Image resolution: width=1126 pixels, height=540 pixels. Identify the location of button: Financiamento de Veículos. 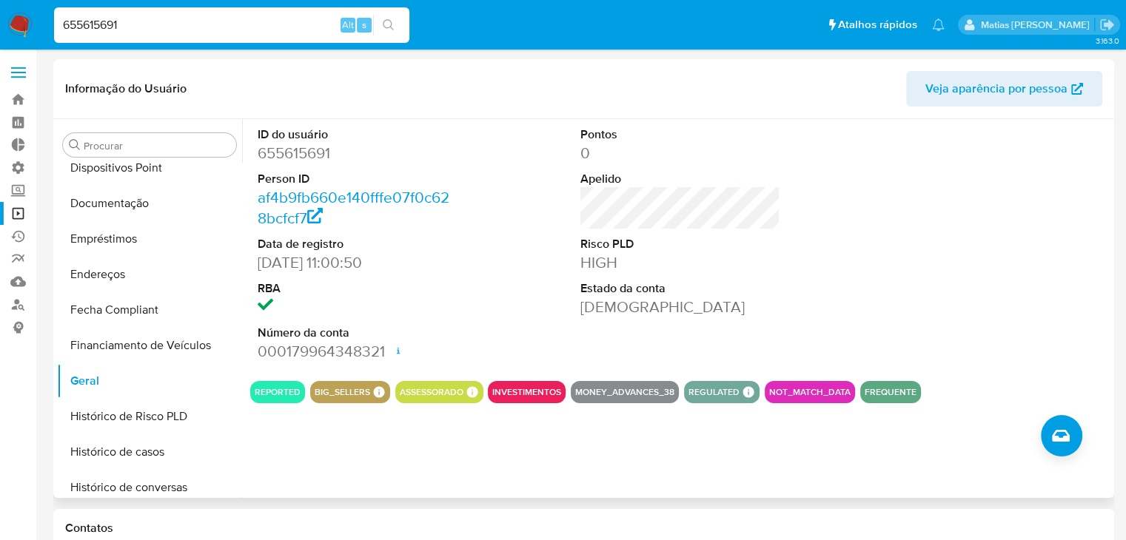
(150, 346).